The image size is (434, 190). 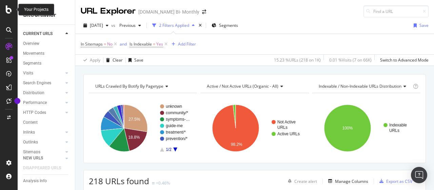 I want to click on span: In Sitemaps, so click(x=92, y=44).